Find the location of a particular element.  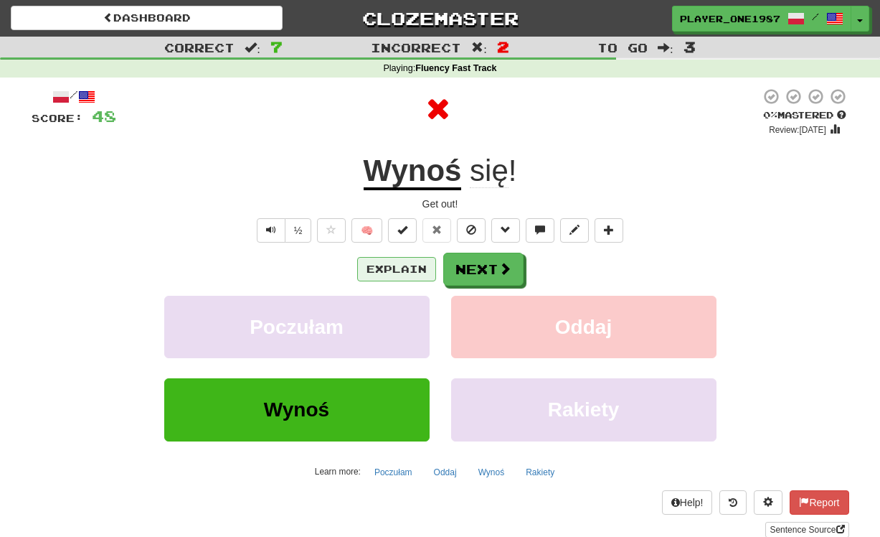

span: 3 is located at coordinates (690, 47).